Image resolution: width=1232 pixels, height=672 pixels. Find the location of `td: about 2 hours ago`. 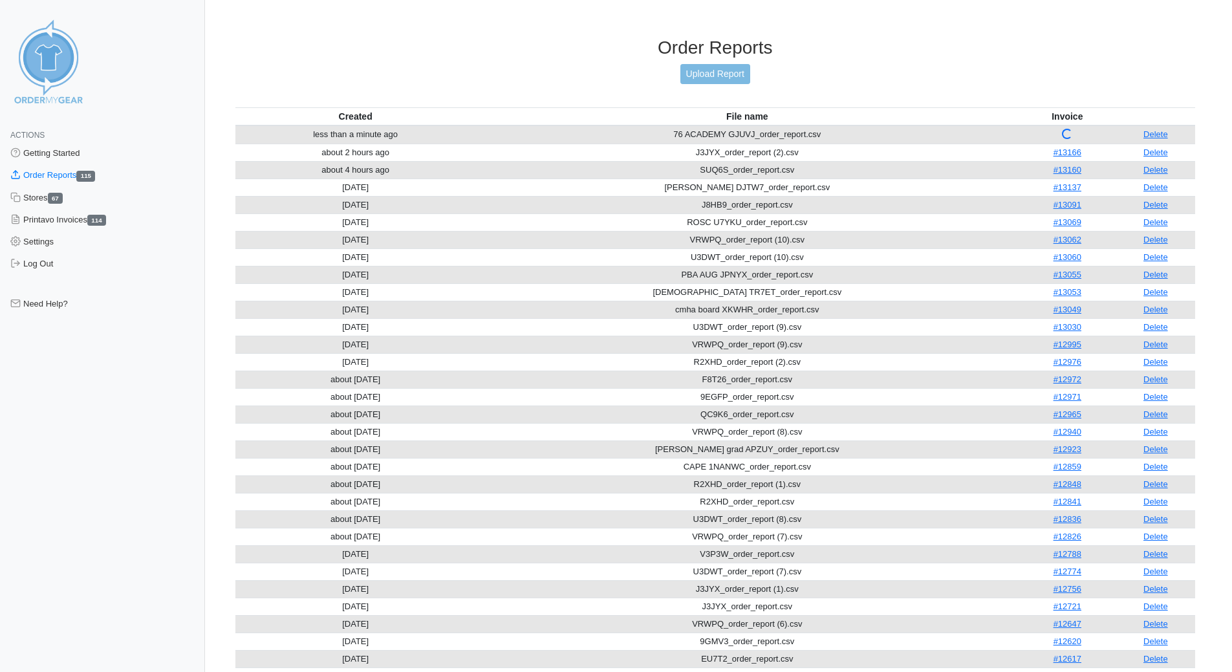

td: about 2 hours ago is located at coordinates (356, 152).